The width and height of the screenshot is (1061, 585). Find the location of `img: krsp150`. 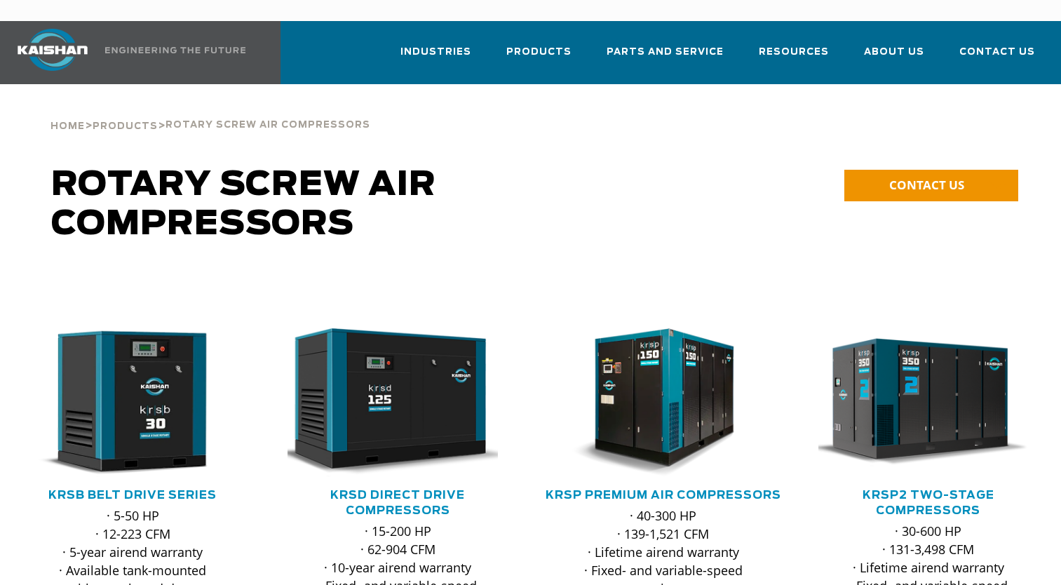

img: krsp150 is located at coordinates (653, 403).